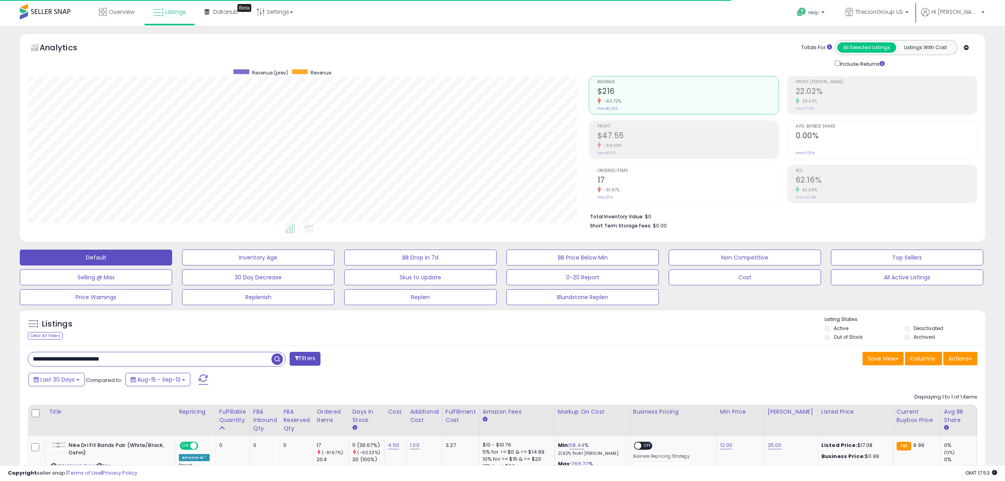 The image size is (1005, 481). I want to click on span: TheLionGroup US, so click(880, 12).